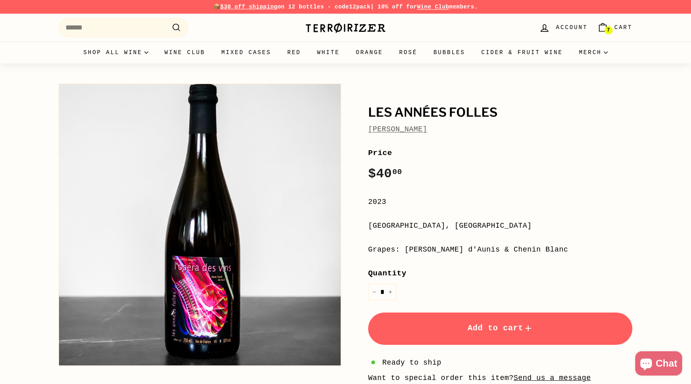 This screenshot has width=691, height=384. What do you see at coordinates (450, 53) in the screenshot?
I see `a: Bubbles` at bounding box center [450, 53].